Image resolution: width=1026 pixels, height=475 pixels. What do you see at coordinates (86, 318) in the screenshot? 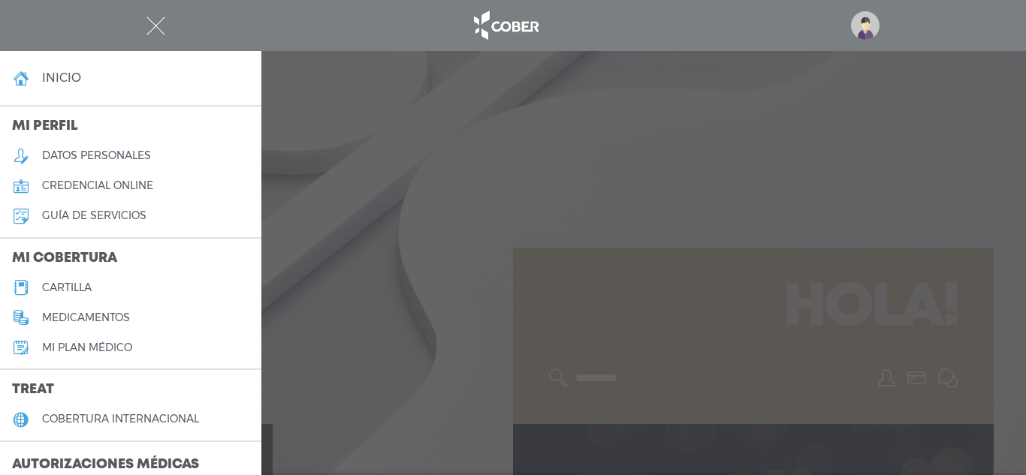
I see `h5: medicamentos` at bounding box center [86, 318].